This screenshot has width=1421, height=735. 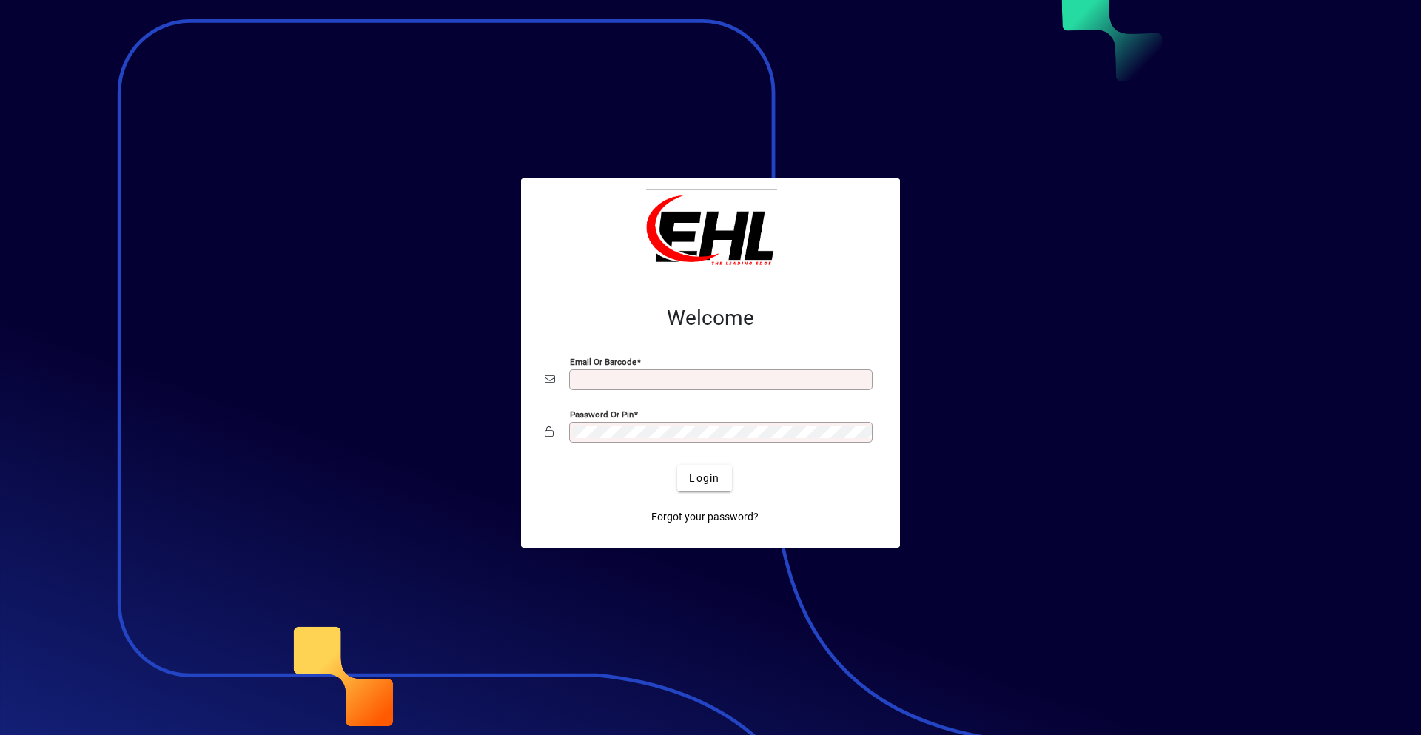 What do you see at coordinates (704, 478) in the screenshot?
I see `span: Login` at bounding box center [704, 478].